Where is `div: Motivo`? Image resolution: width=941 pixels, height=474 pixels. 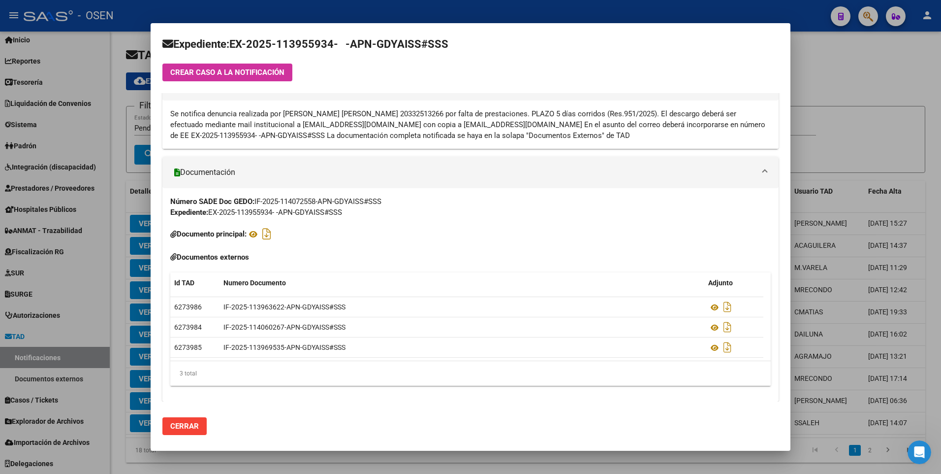 div: Motivo is located at coordinates (471, 125).